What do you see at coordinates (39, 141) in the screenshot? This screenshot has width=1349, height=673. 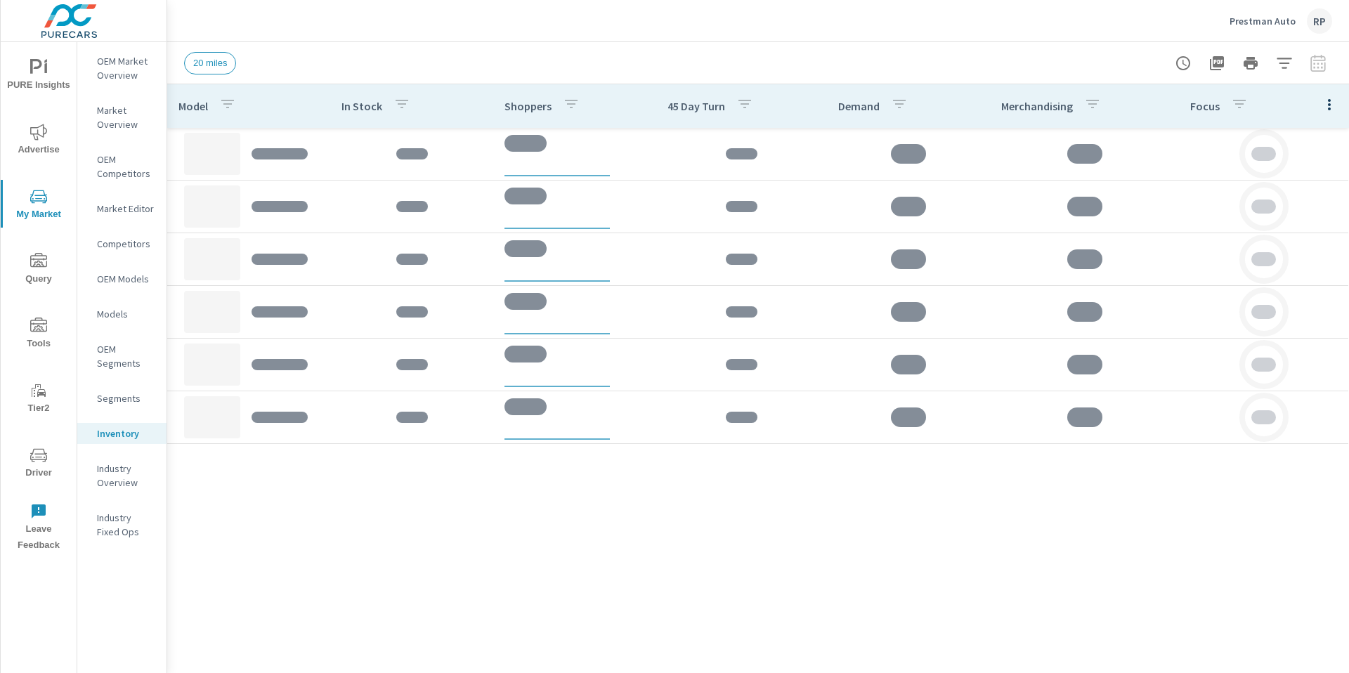 I see `span: Advertise` at bounding box center [39, 141].